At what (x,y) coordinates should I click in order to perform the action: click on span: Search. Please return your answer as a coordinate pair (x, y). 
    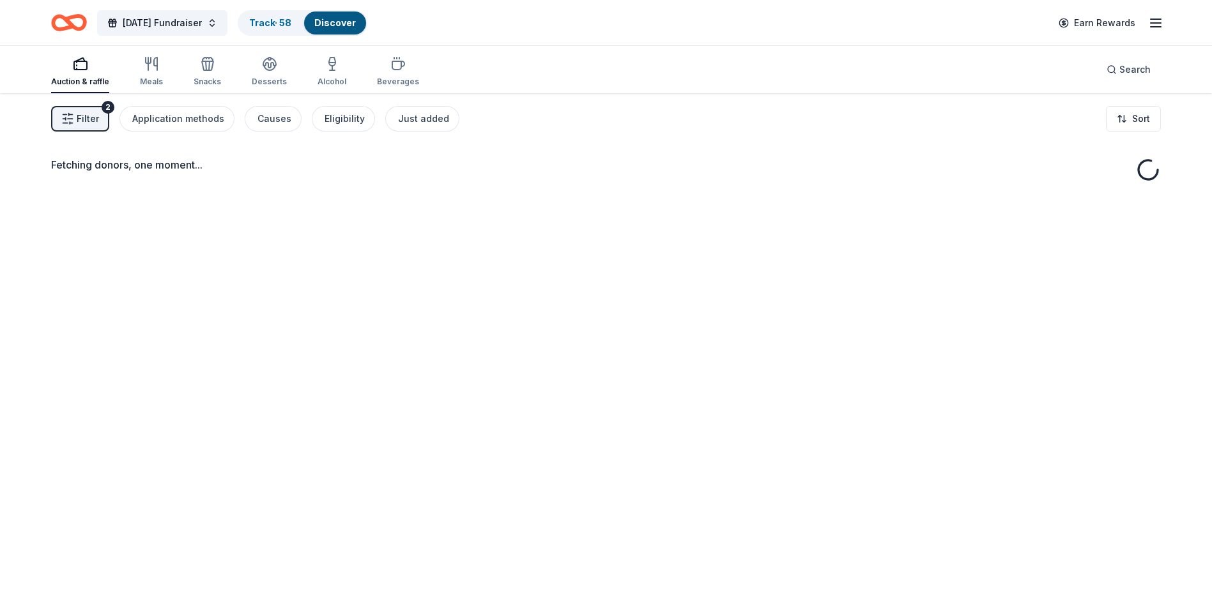
    Looking at the image, I should click on (1135, 70).